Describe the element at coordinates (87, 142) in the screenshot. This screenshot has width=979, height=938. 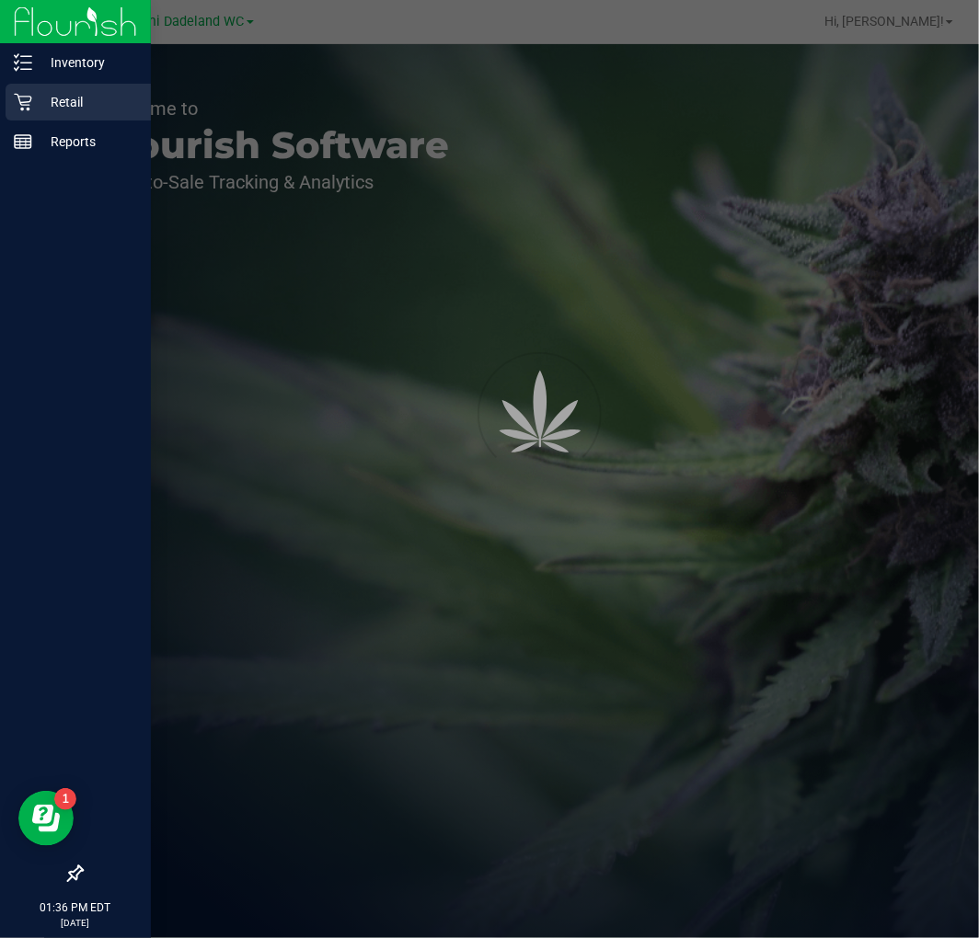
I see `p: Reports` at that location.